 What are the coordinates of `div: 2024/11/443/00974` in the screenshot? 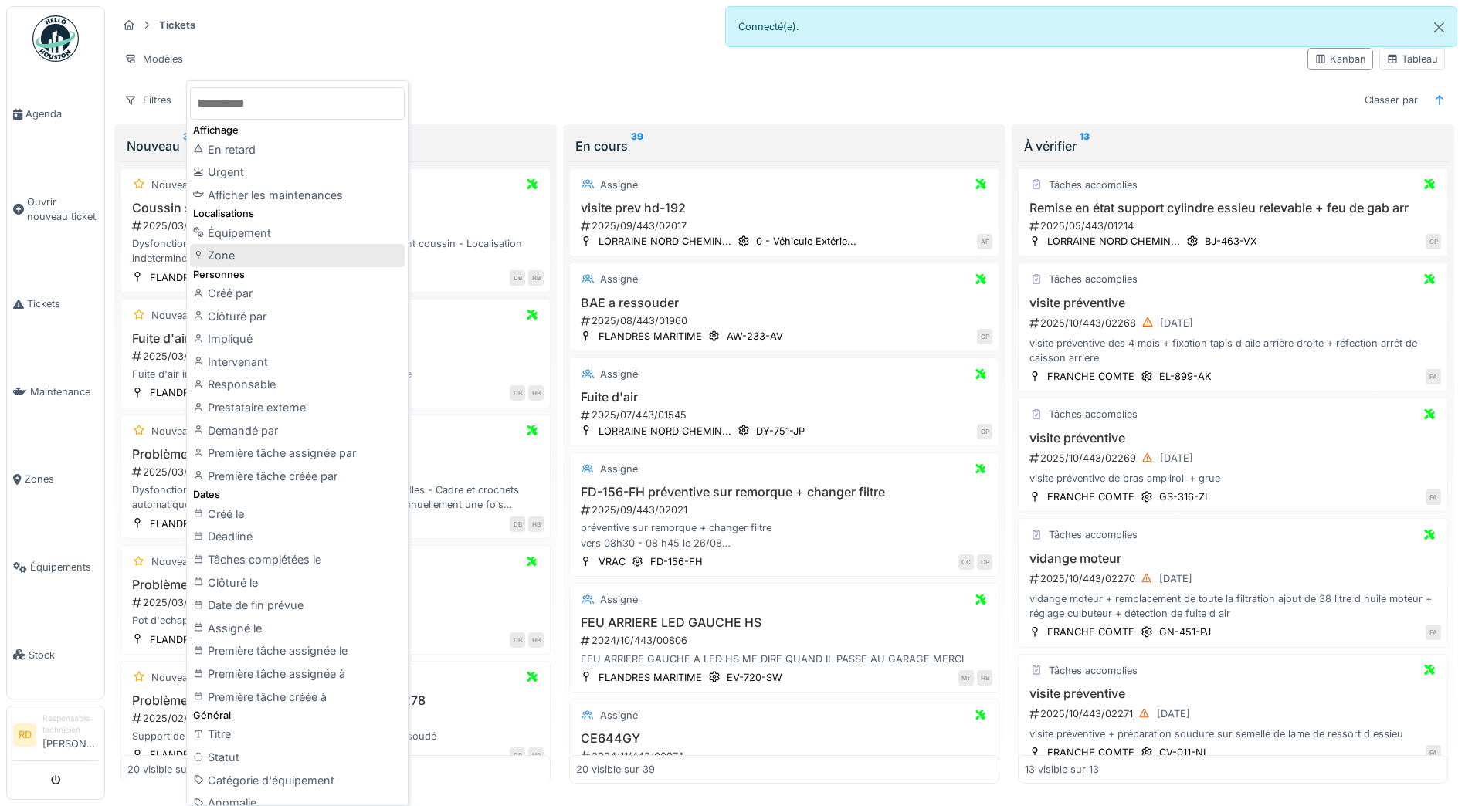 It's located at (786, 756).